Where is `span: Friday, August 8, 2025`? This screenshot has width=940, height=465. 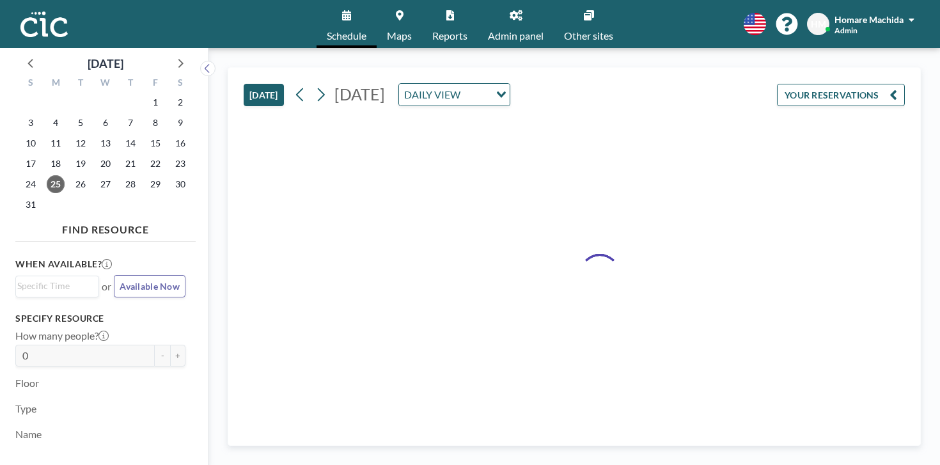
span: Friday, August 8, 2025 is located at coordinates (155, 123).